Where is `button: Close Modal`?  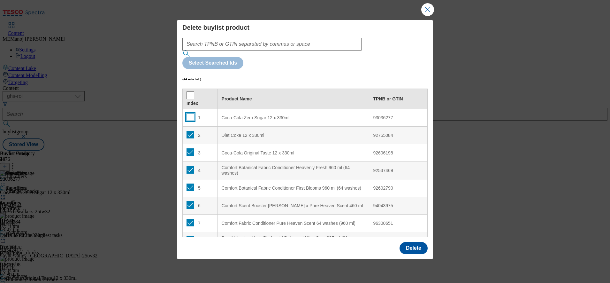 button: Close Modal is located at coordinates (428, 10).